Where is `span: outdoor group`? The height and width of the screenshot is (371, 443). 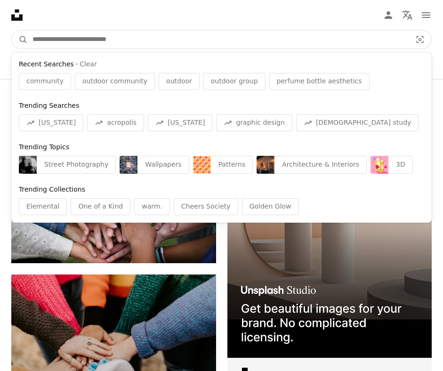
span: outdoor group is located at coordinates (234, 81).